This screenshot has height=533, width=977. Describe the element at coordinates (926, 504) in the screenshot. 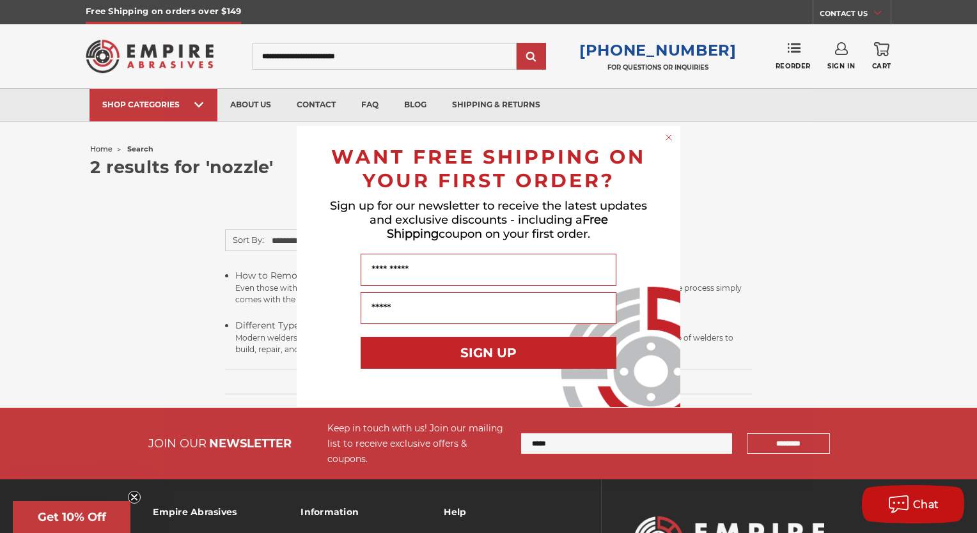

I see `span: Chat` at that location.